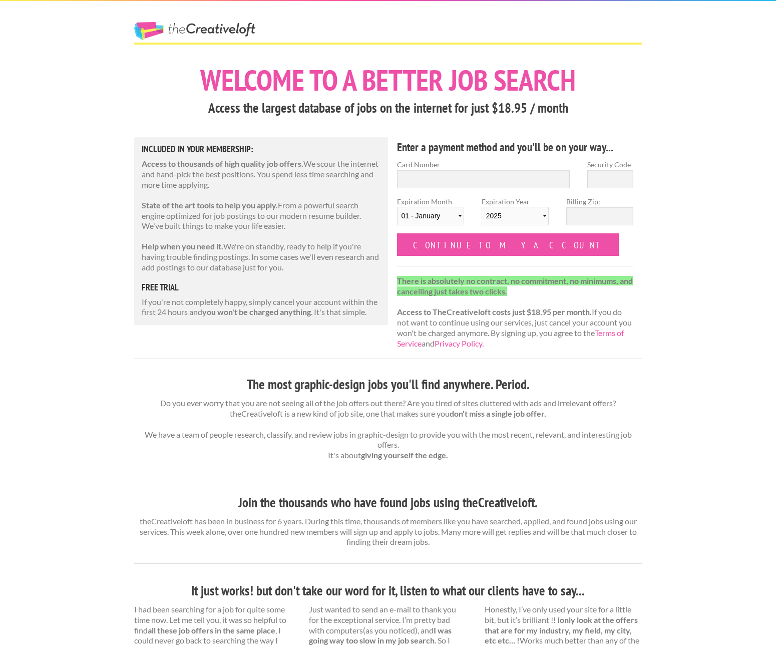 The width and height of the screenshot is (776, 648). Describe the element at coordinates (261, 307) in the screenshot. I see `p: If you're not completely happy, simply cancel your account within the first 24 hours and . It's t...` at that location.